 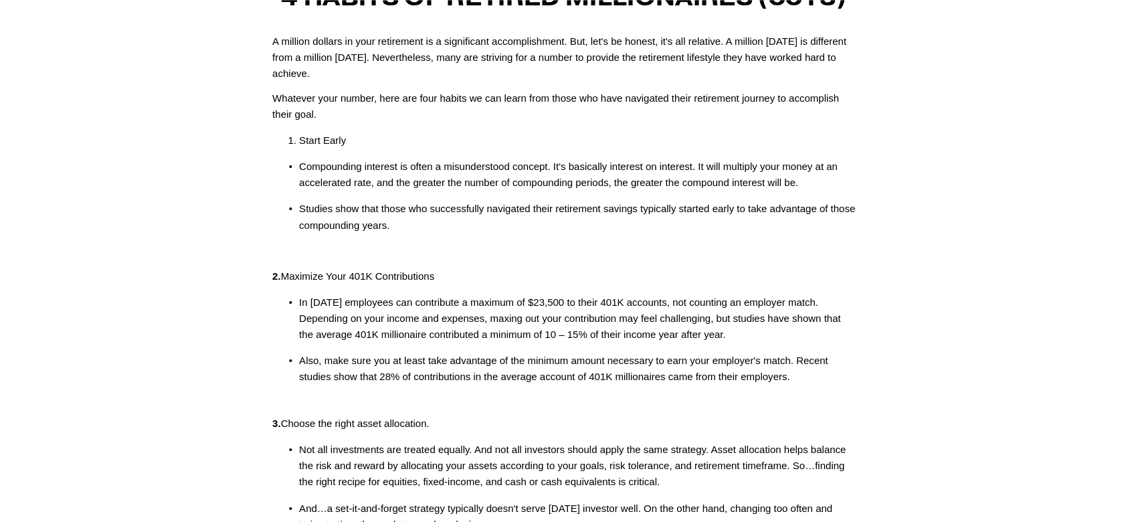 What do you see at coordinates (577, 175) in the screenshot?
I see `p: Compounding interest is often a misunderstood concept. It's basically interest on interest. It wi...` at bounding box center [577, 175].